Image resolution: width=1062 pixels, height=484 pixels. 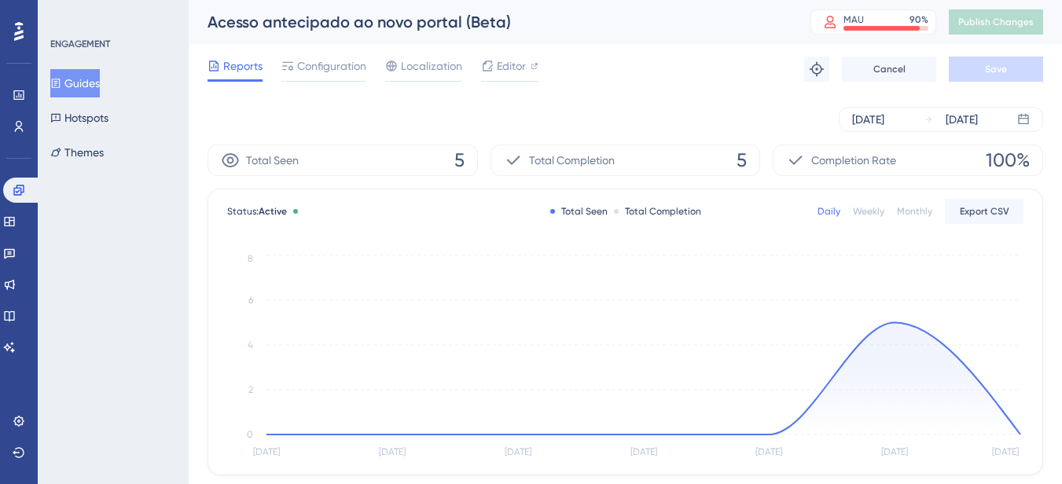 What do you see at coordinates (572, 160) in the screenshot?
I see `span: Total Completion` at bounding box center [572, 160].